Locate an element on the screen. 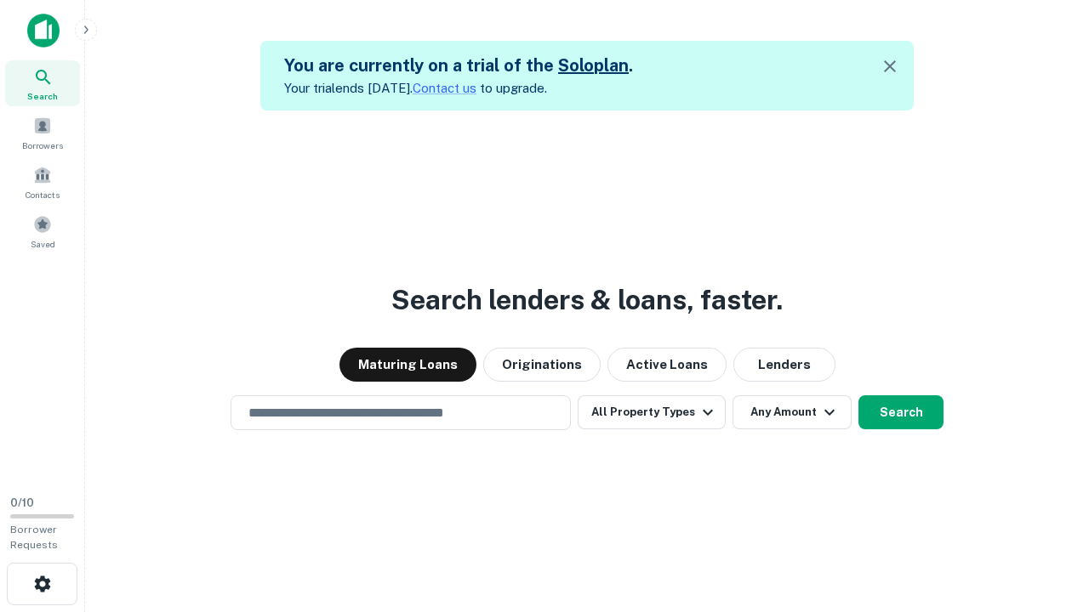 Image resolution: width=1089 pixels, height=612 pixels. span: Search is located at coordinates (43, 96).